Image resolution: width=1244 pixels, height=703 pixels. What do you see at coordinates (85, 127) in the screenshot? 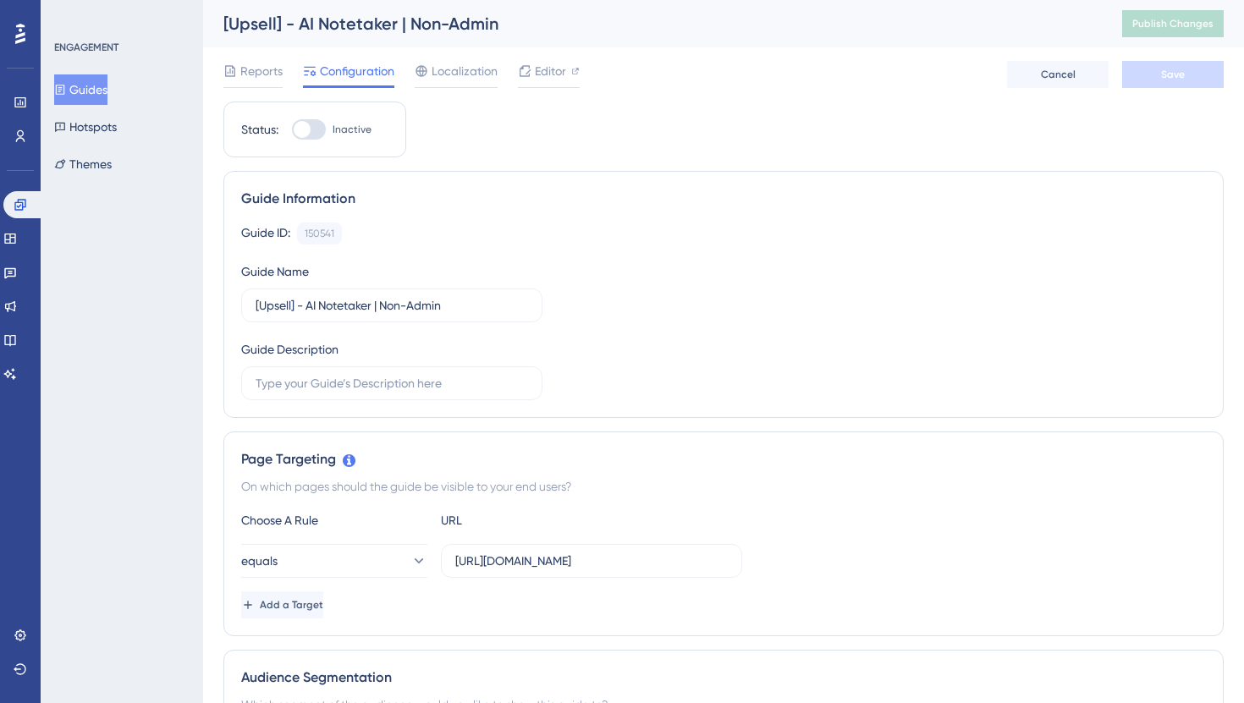
I see `button: Hotspots` at bounding box center [85, 127].